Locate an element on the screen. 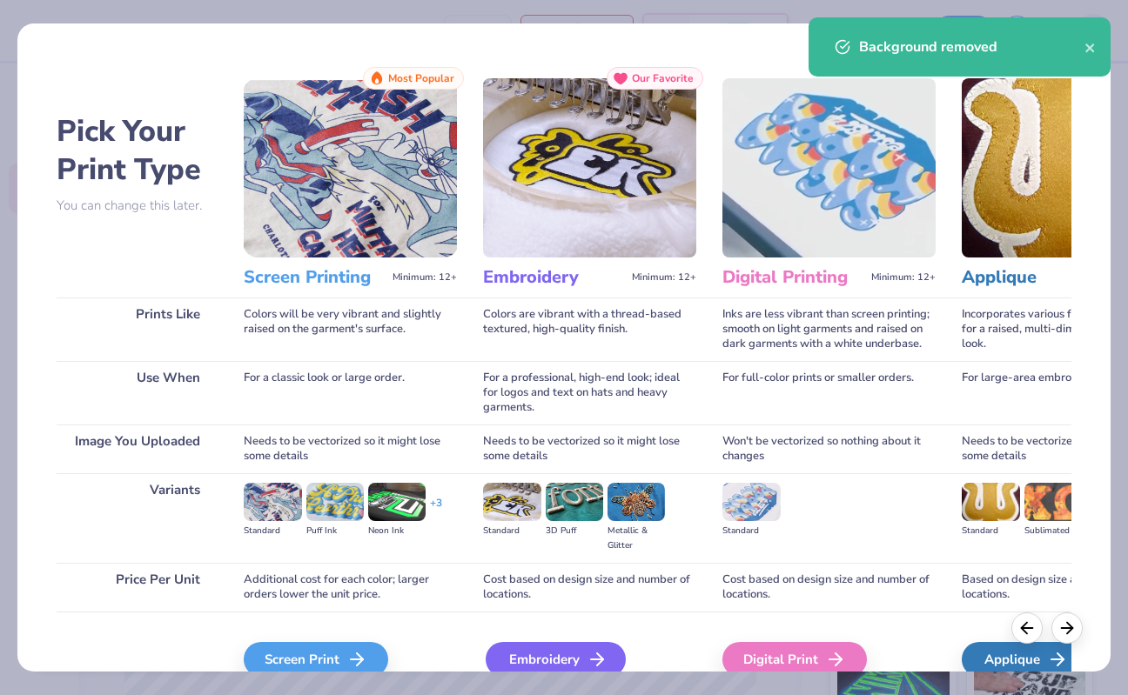 The image size is (1128, 695). div: Puff Ink is located at coordinates (335, 531).